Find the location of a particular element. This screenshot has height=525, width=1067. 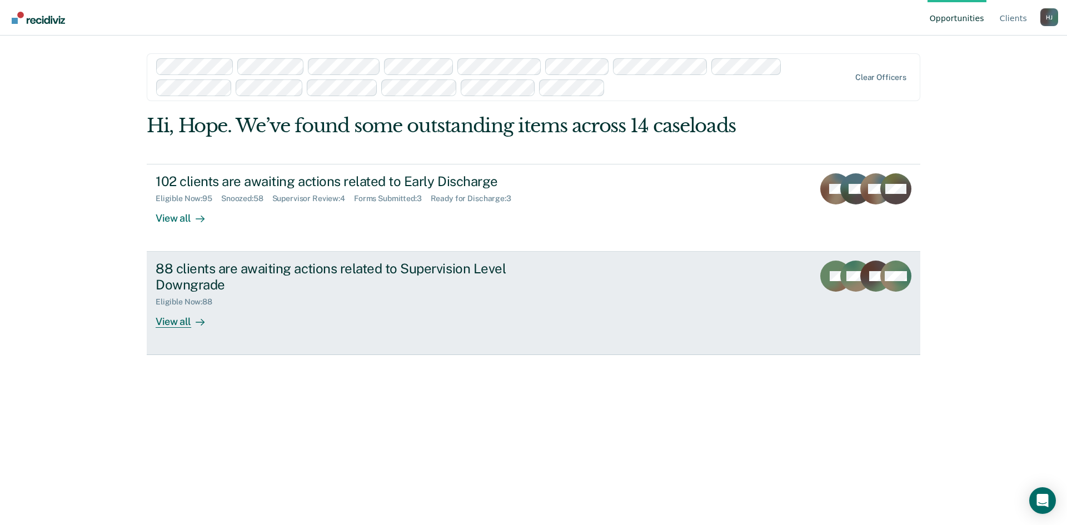

div: Ready for Discharge : 3 is located at coordinates (475, 198).